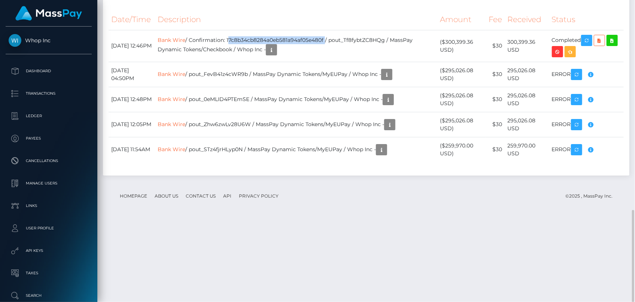 This screenshot has height=302, width=635. I want to click on td: 259,970.00 USD, so click(527, 149).